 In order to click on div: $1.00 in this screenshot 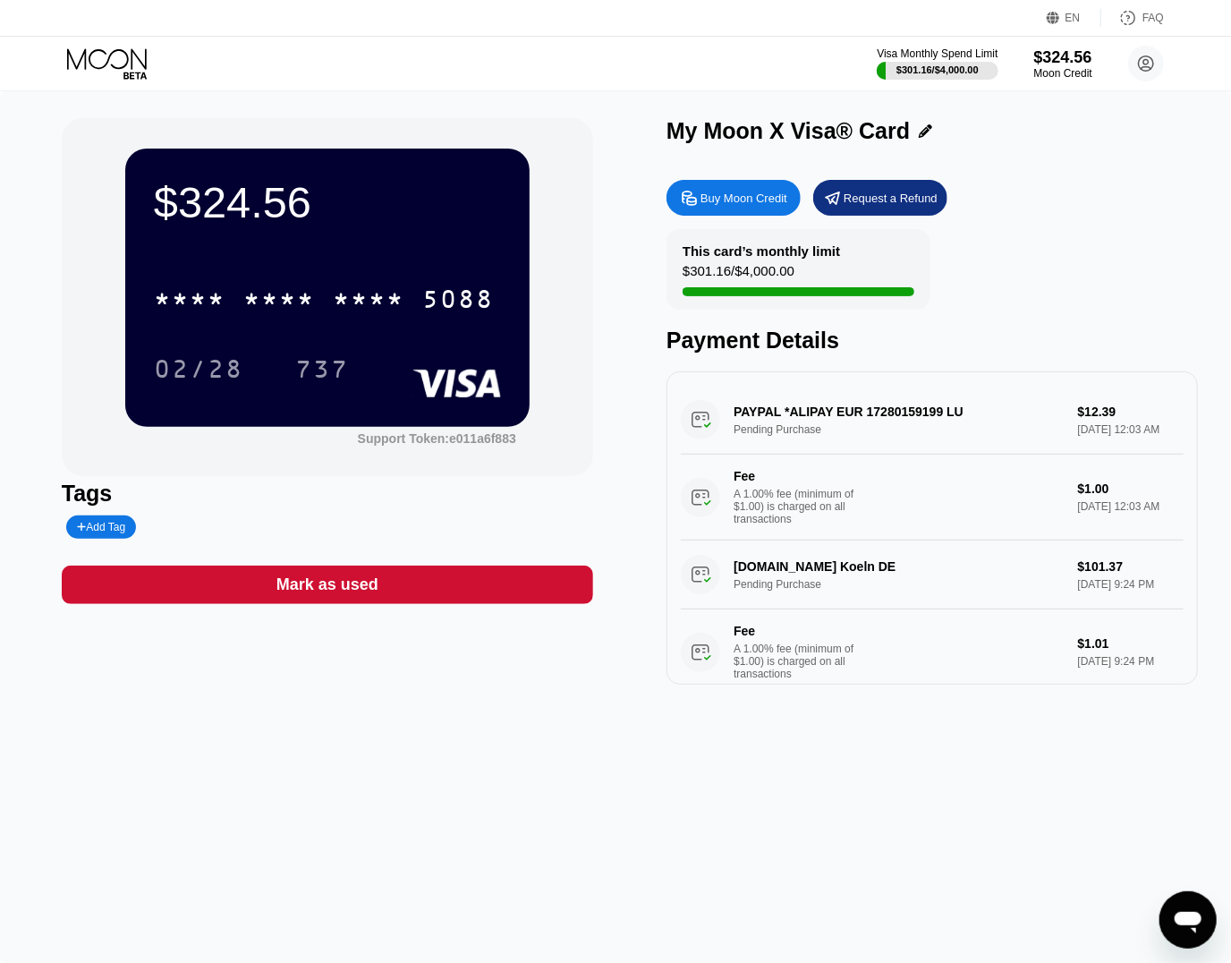, I will do `click(1130, 489)`.